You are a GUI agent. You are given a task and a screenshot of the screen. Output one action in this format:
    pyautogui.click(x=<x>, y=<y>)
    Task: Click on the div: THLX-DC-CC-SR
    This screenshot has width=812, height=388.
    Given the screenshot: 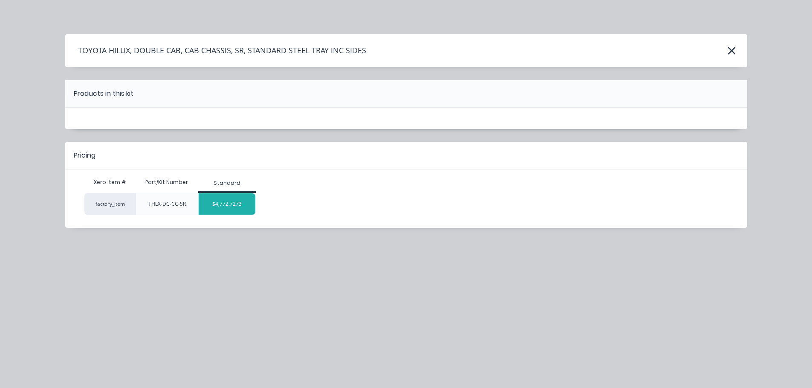 What is the action you would take?
    pyautogui.click(x=167, y=204)
    